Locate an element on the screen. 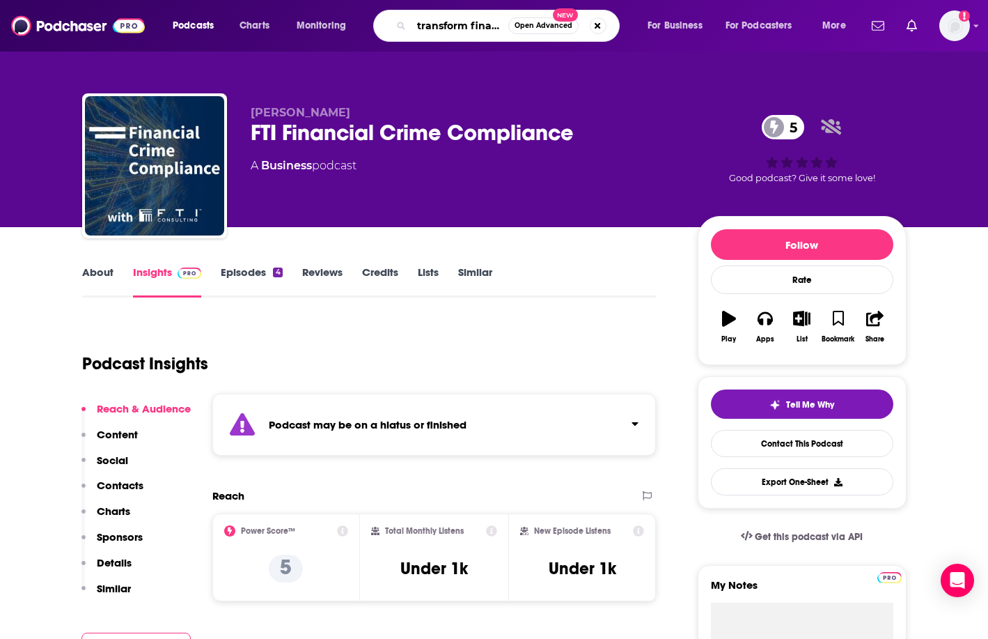 This screenshot has width=988, height=639. strong: Podcast may be on a hiatus or finished is located at coordinates (368, 424).